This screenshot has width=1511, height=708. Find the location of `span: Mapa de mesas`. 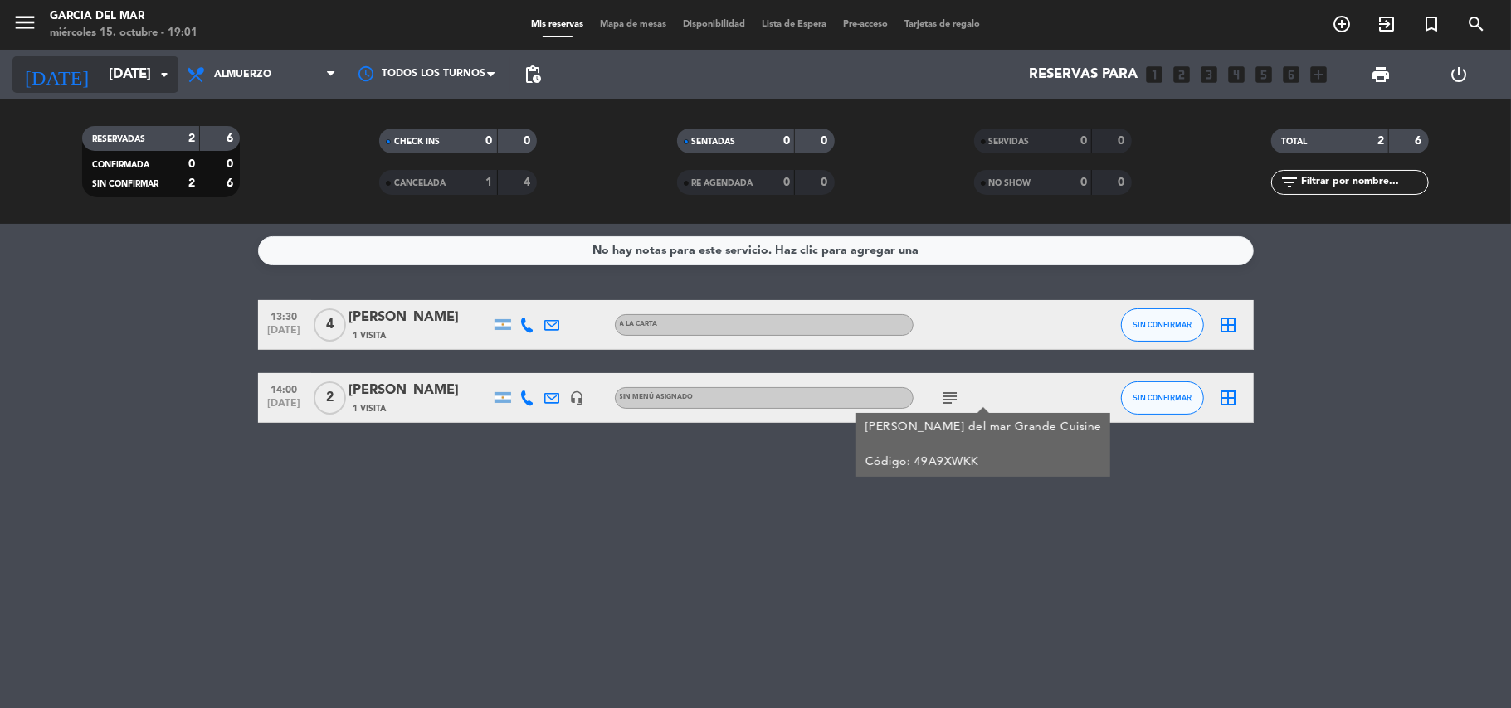

span: Mapa de mesas is located at coordinates (633, 24).